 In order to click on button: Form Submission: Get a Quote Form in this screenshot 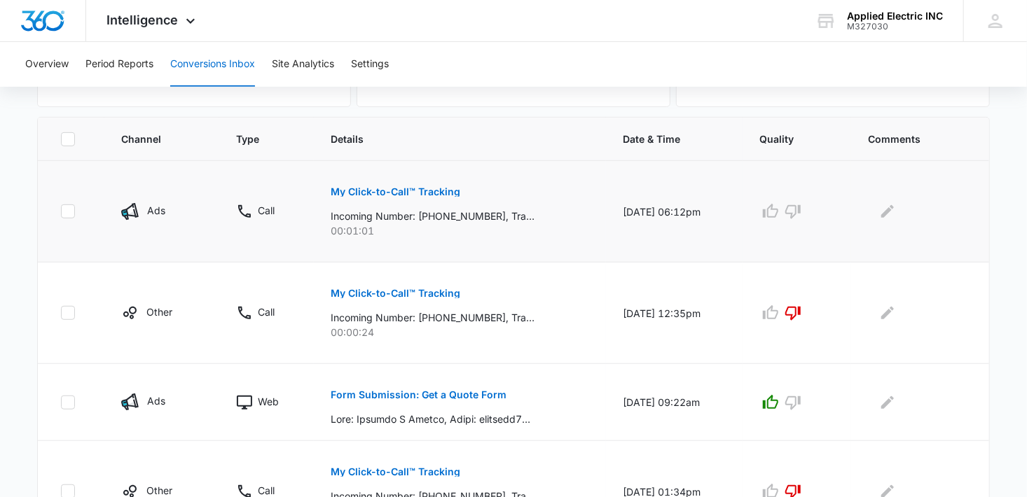, I will do `click(418, 395)`.